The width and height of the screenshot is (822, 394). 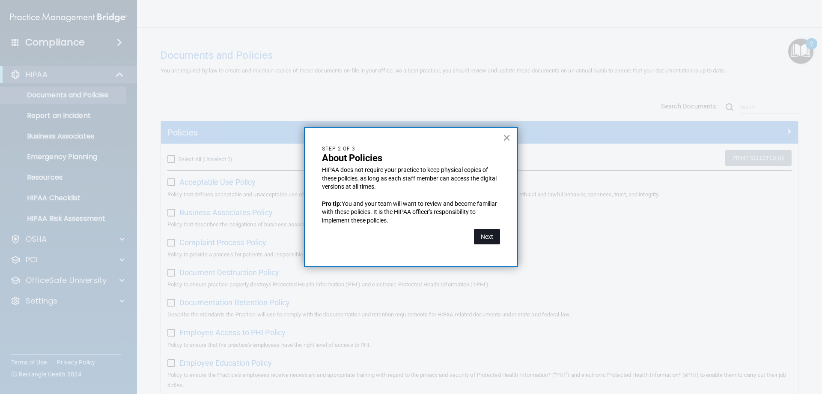 What do you see at coordinates (507, 138) in the screenshot?
I see `button: Close` at bounding box center [507, 138].